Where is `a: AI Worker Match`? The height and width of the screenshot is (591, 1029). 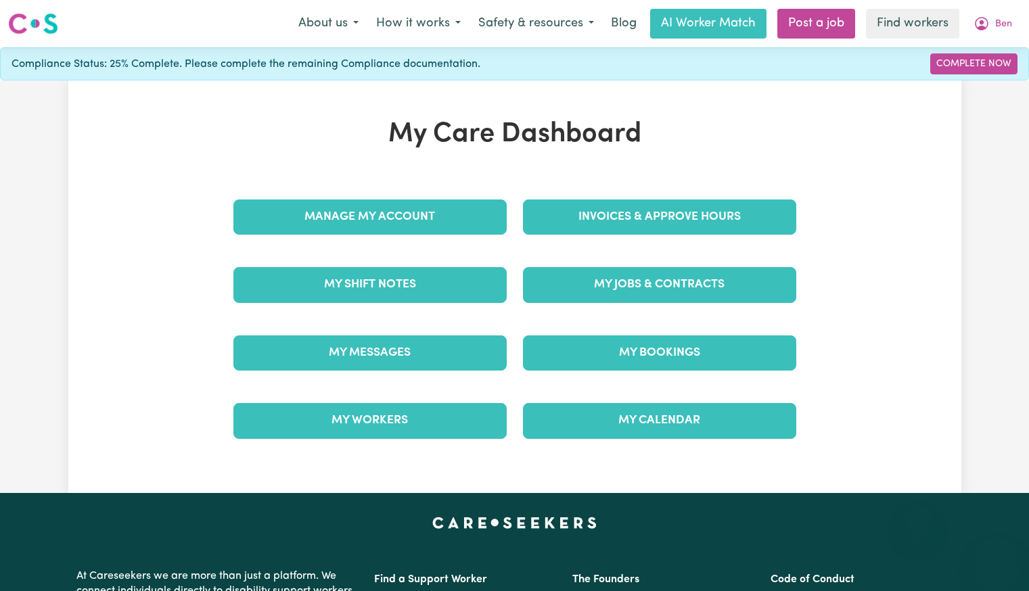
a: AI Worker Match is located at coordinates (709, 24).